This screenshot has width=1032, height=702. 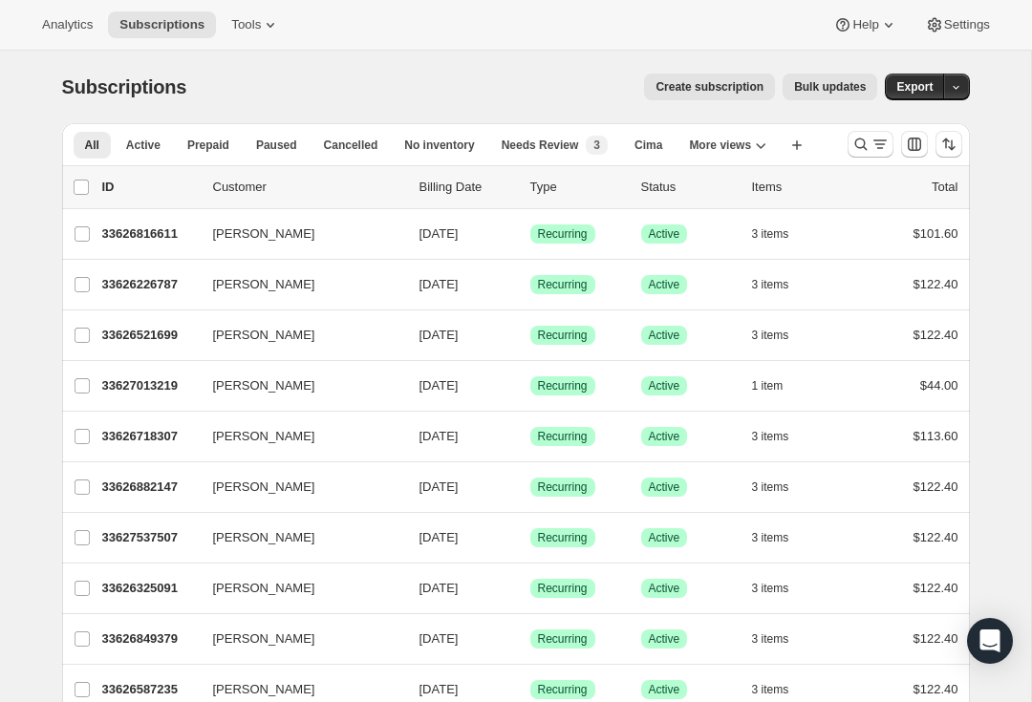 What do you see at coordinates (150, 437) in the screenshot?
I see `p: 33626718307` at bounding box center [150, 437].